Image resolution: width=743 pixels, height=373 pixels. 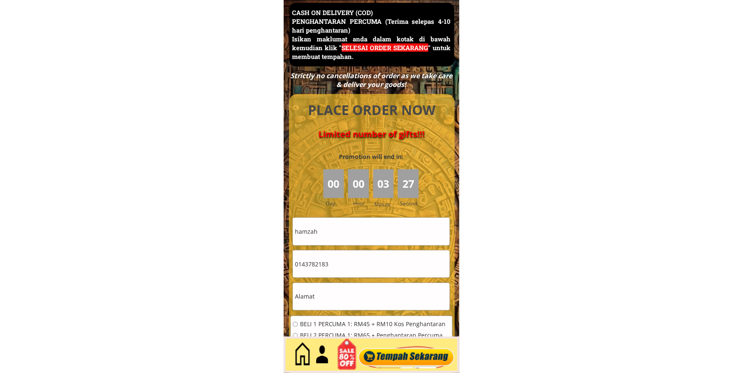 I want to click on h3: Hour, so click(x=362, y=203).